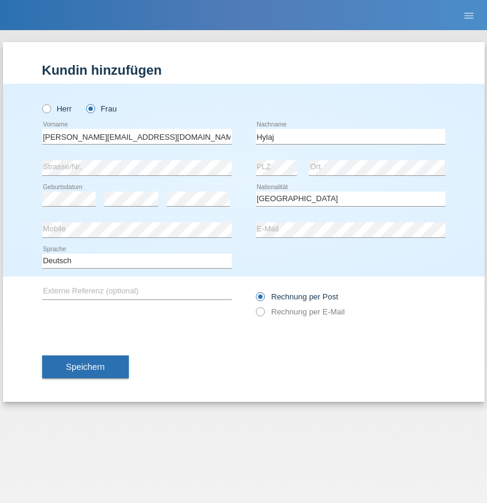 The image size is (487, 503). Describe the element at coordinates (46, 108) in the screenshot. I see `input: Herr` at that location.